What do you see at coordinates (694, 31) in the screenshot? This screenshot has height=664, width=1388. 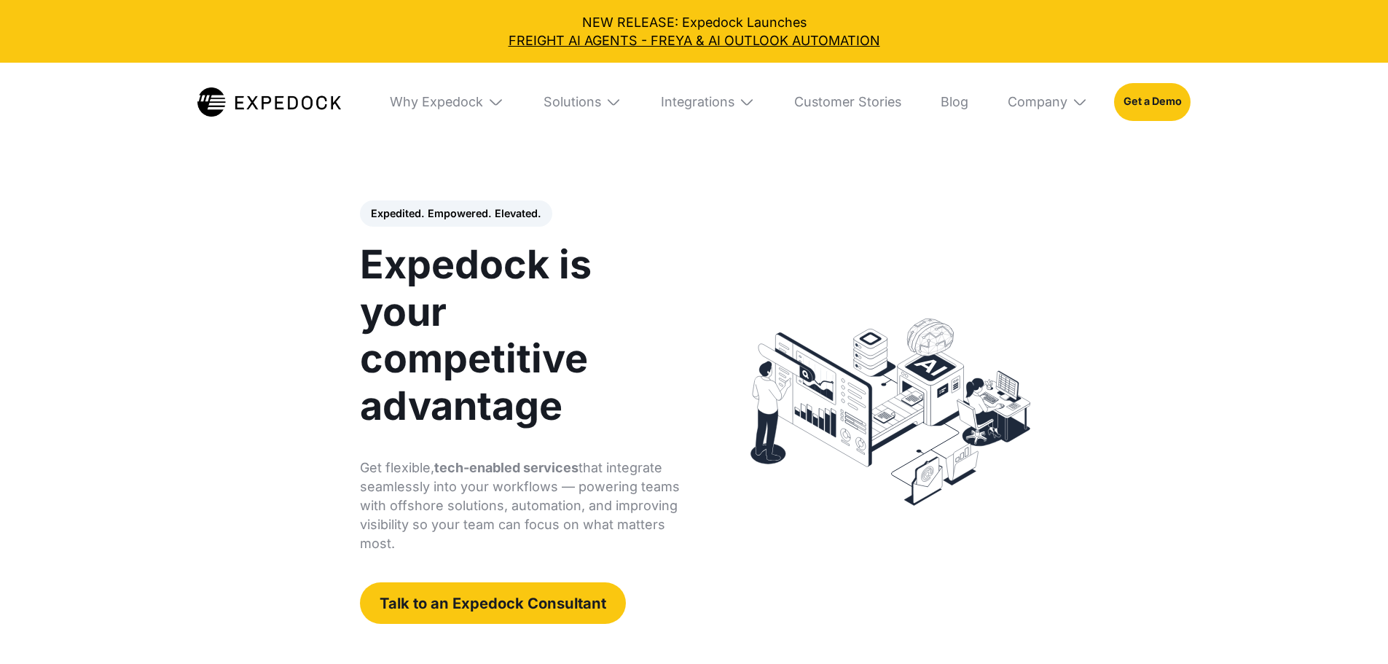 I see `div: NEW RELEASE: Expedock Launches` at bounding box center [694, 31].